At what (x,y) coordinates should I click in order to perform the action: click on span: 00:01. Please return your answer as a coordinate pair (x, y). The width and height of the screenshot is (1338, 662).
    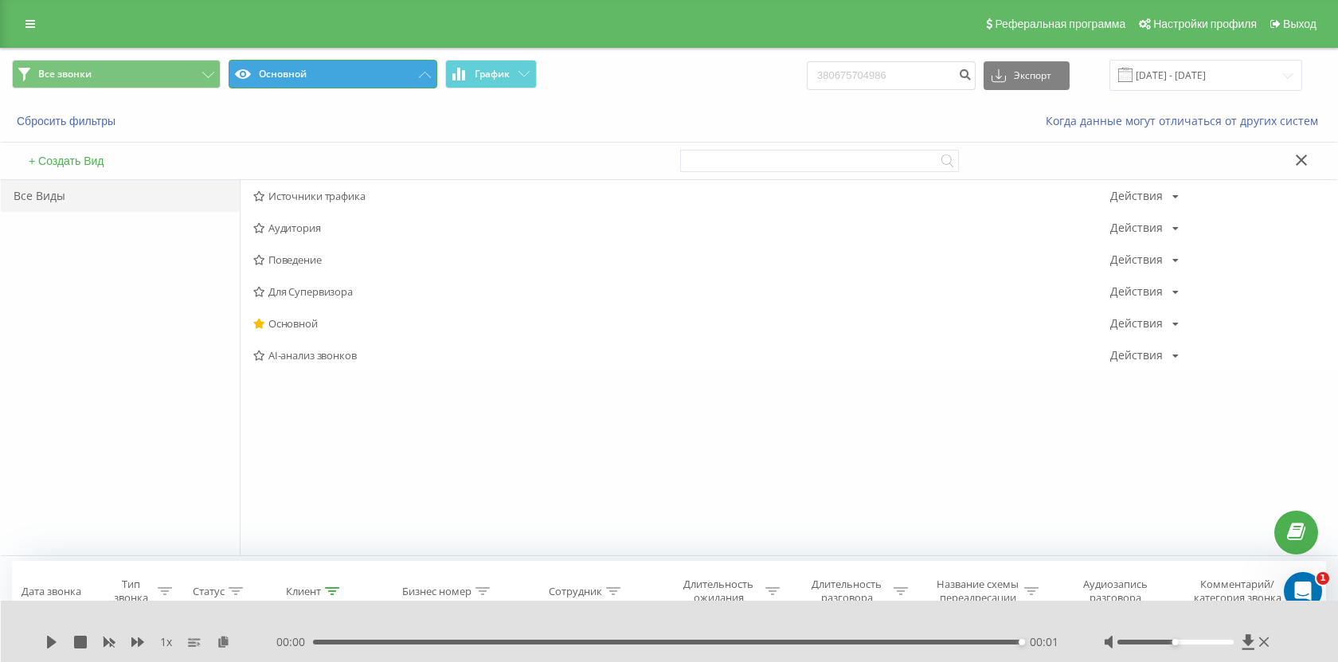
    Looking at the image, I should click on (1044, 642).